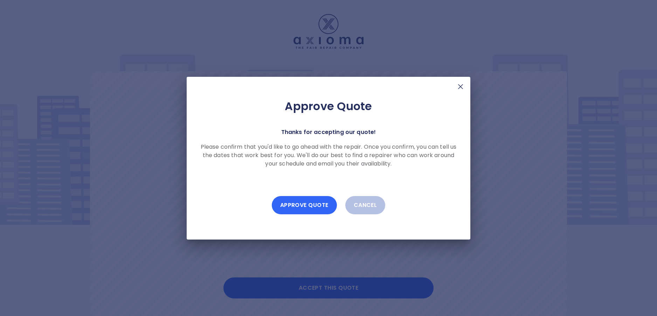  What do you see at coordinates (304, 205) in the screenshot?
I see `button: Approve Quote` at bounding box center [304, 205].